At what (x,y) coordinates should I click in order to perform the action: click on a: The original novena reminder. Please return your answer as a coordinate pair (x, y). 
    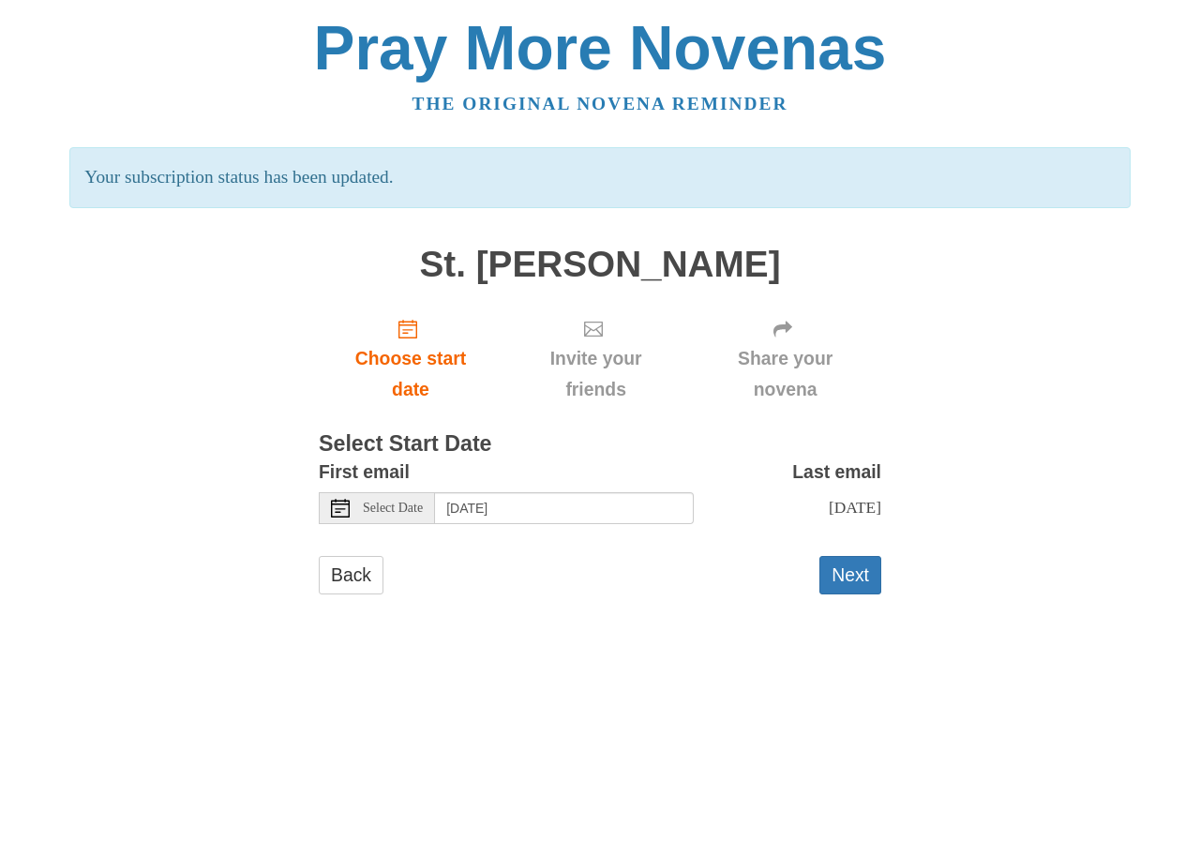
    Looking at the image, I should click on (600, 103).